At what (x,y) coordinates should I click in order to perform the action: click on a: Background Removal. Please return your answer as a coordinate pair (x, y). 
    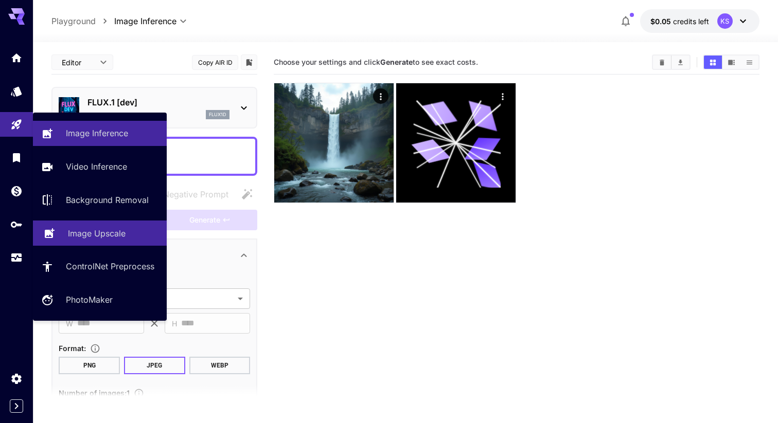
    Looking at the image, I should click on (100, 200).